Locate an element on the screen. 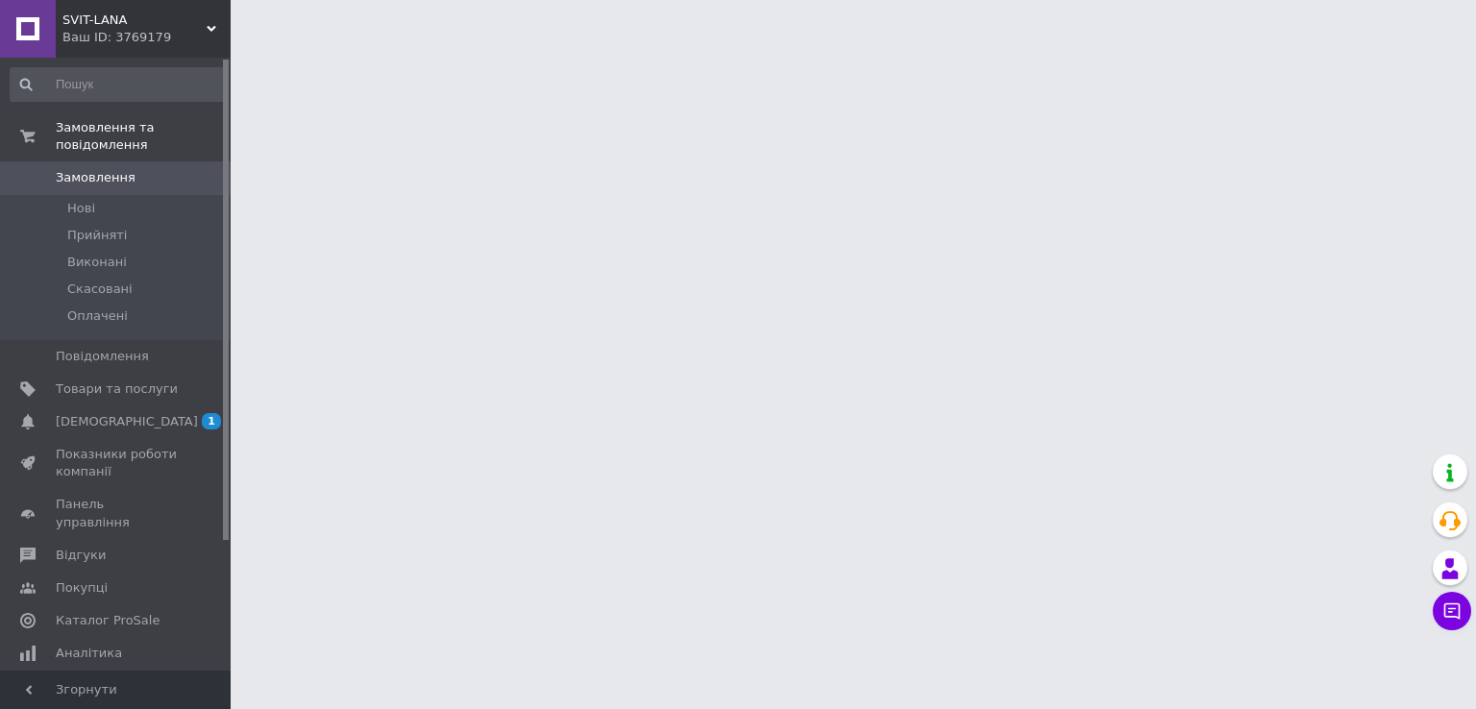 This screenshot has width=1476, height=709. span: Покупці is located at coordinates (82, 588).